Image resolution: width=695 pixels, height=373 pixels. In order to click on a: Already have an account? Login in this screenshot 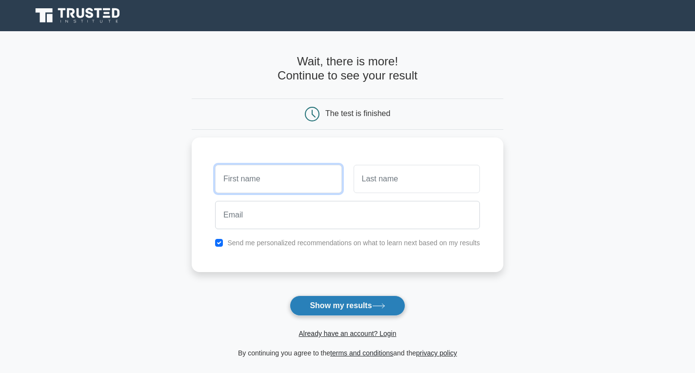, I will do `click(347, 333)`.